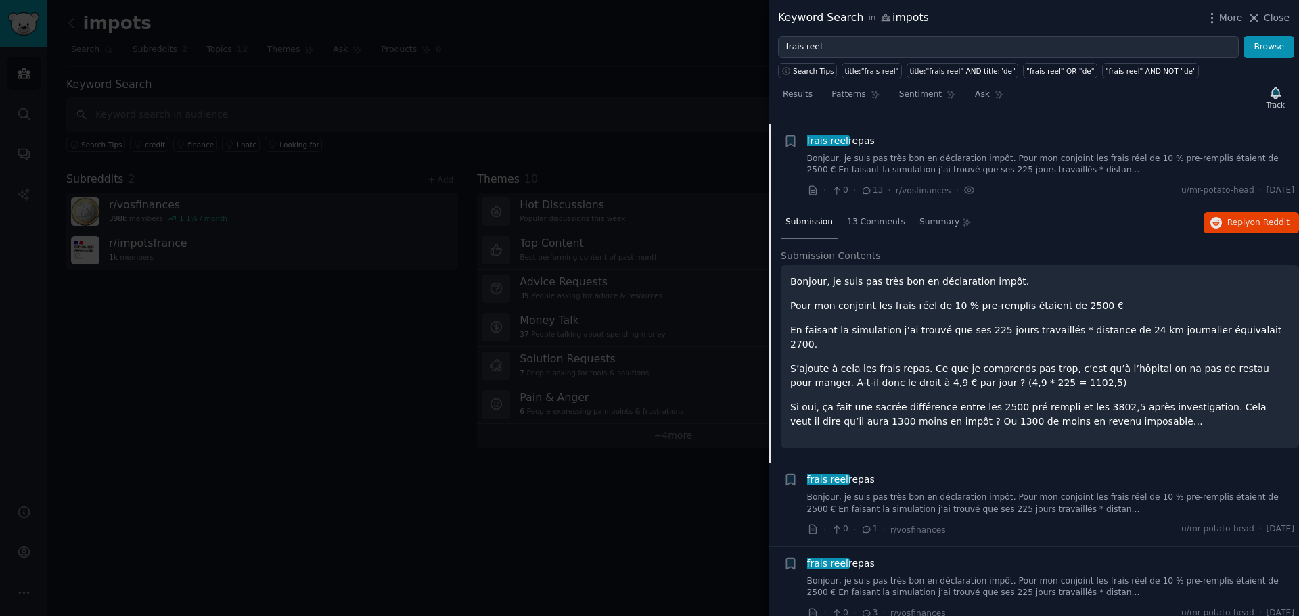 This screenshot has width=1299, height=616. I want to click on span: Submission, so click(809, 223).